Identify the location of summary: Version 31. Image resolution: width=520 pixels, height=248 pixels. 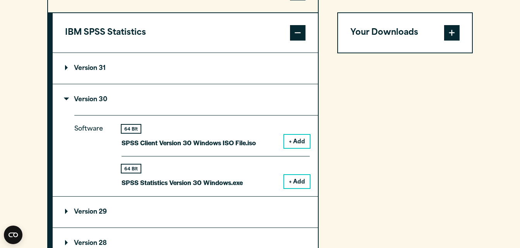
(185, 68).